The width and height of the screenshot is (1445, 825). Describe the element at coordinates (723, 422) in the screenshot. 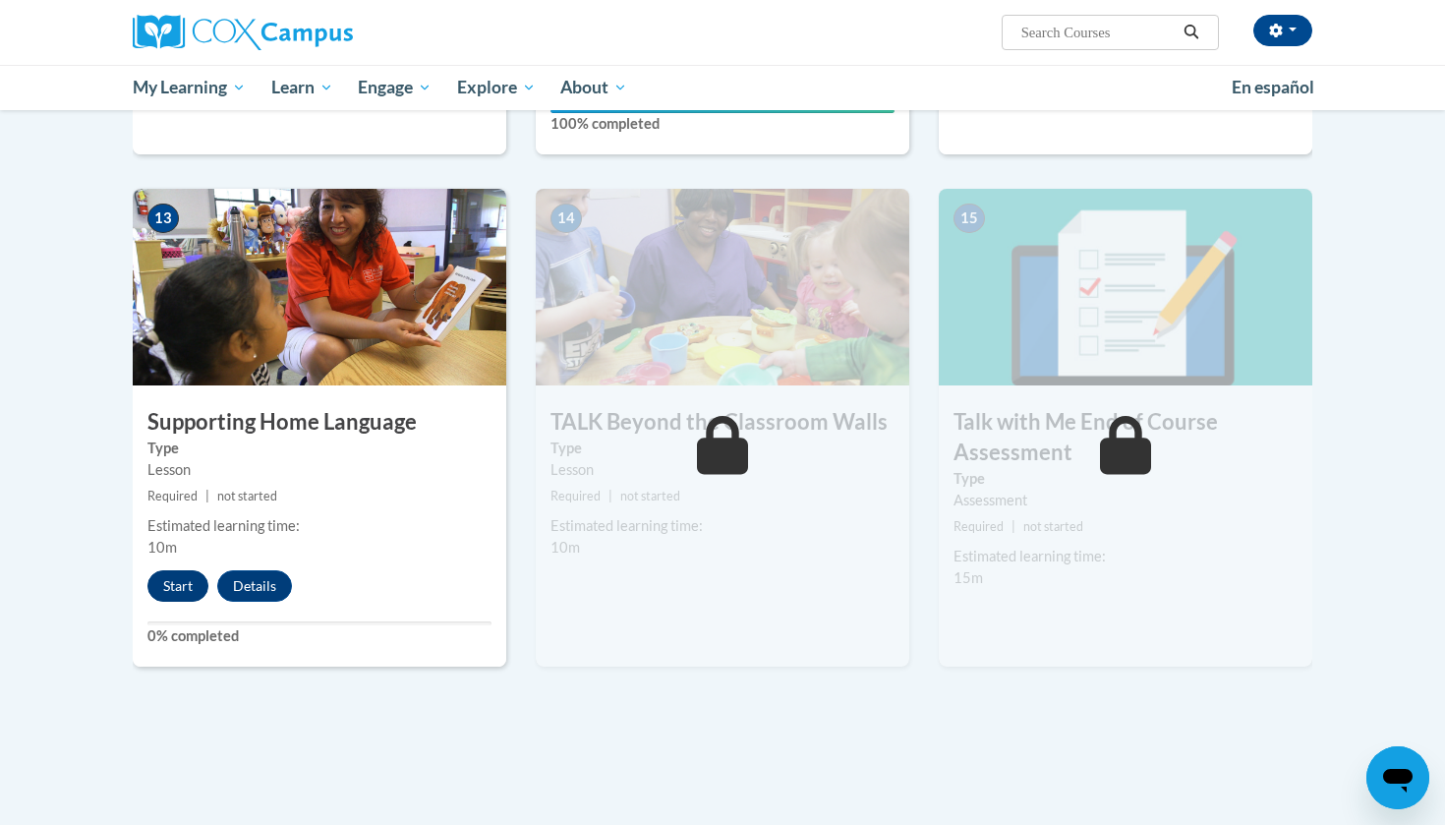

I see `h3: TALK Beyond the Classroom Walls` at that location.